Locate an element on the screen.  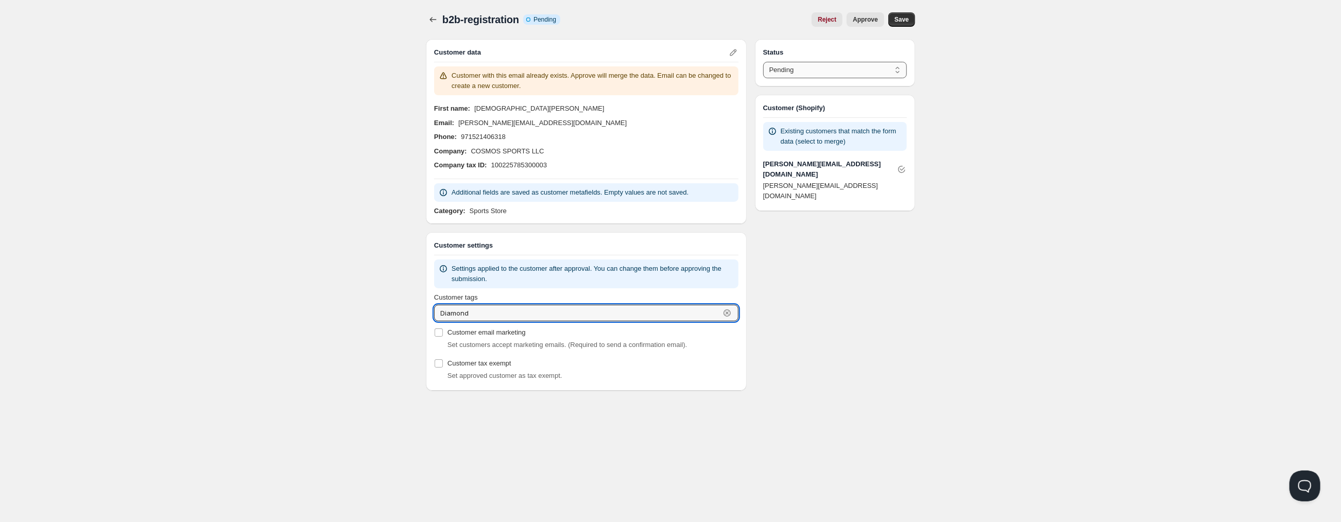
span: Approve is located at coordinates (865, 20).